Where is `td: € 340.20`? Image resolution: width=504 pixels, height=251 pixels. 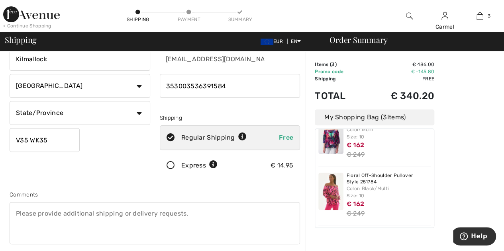 td: € 340.20 is located at coordinates (399, 96).